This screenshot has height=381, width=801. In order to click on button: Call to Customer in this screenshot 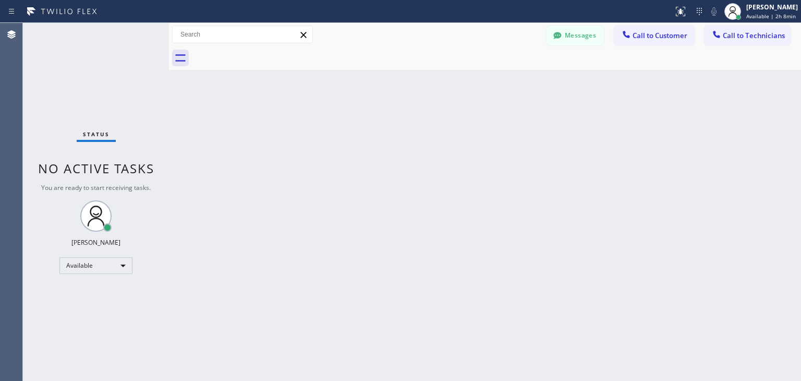, I will do `click(654, 35)`.